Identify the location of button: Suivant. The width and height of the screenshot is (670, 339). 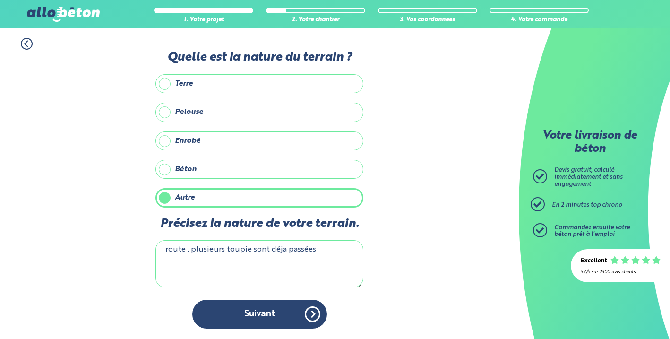
(259, 314).